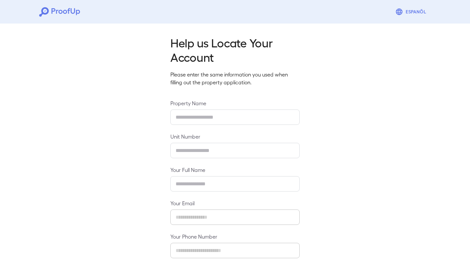  What do you see at coordinates (235, 136) in the screenshot?
I see `label: Unit Number` at bounding box center [235, 136].